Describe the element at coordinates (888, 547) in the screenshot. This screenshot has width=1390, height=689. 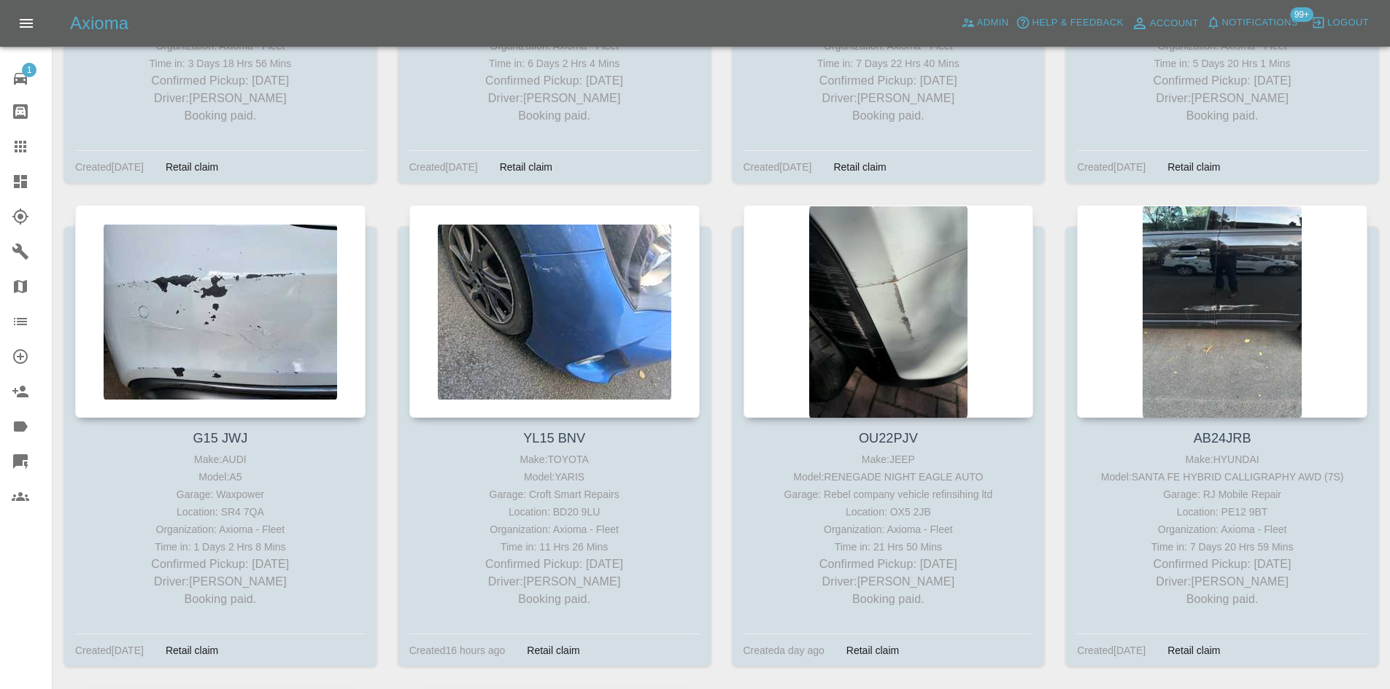
I see `div: Time in: 21 Hrs 50 Mins` at that location.